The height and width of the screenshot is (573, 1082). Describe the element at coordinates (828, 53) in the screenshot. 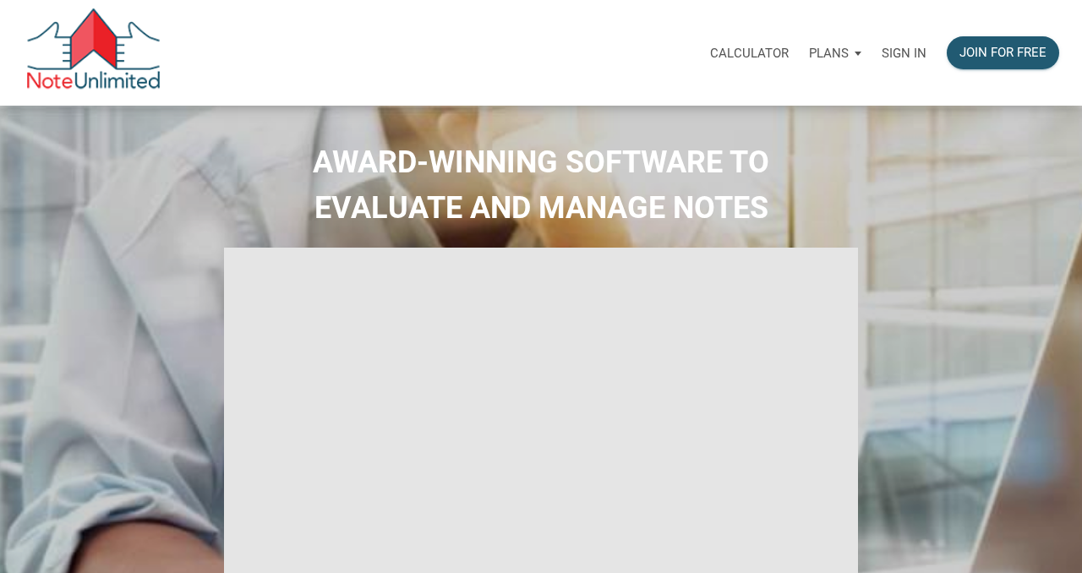

I see `p: Plans` at that location.